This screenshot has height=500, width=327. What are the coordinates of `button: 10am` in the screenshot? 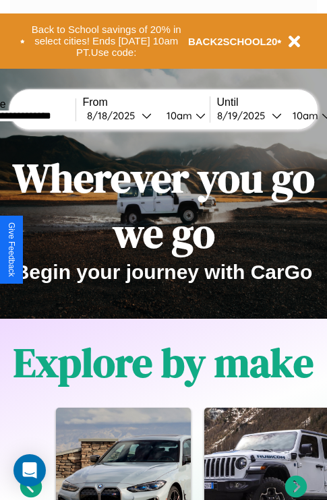 It's located at (183, 115).